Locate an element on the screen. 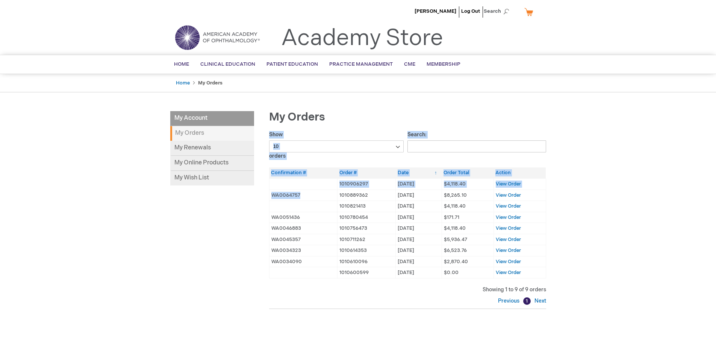  th: Action: activate to sort column ascending is located at coordinates (520, 173).